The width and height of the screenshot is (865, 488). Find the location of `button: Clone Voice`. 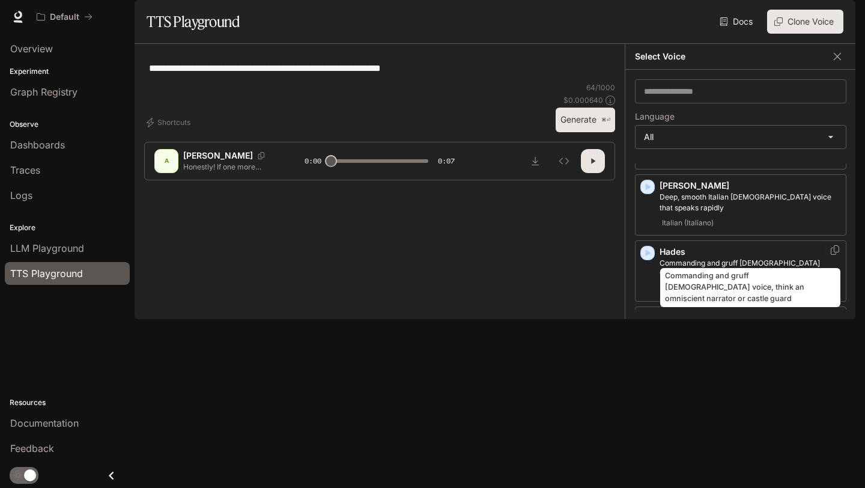

button: Clone Voice is located at coordinates (805, 22).